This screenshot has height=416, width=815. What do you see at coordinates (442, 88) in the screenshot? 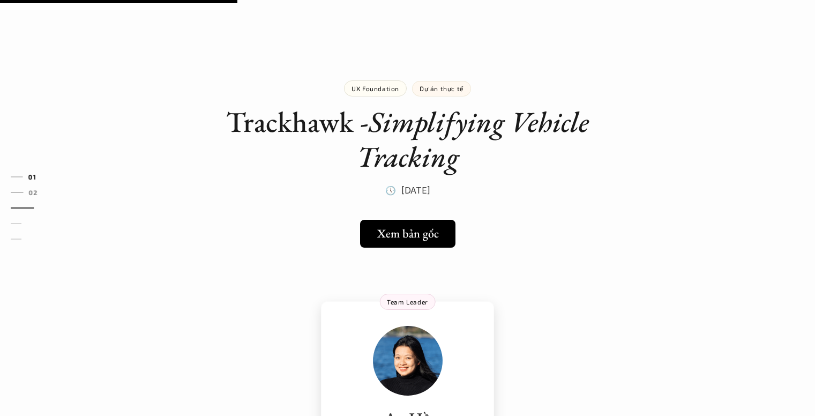
I see `p: Dự án thực tế` at bounding box center [442, 88].